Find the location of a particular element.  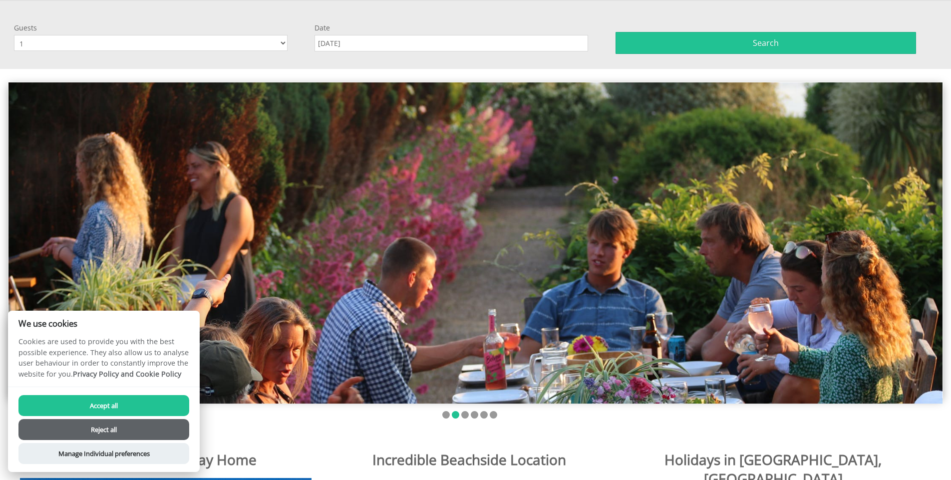

a: Privacy Policy and Cookie Policy is located at coordinates (127, 373).